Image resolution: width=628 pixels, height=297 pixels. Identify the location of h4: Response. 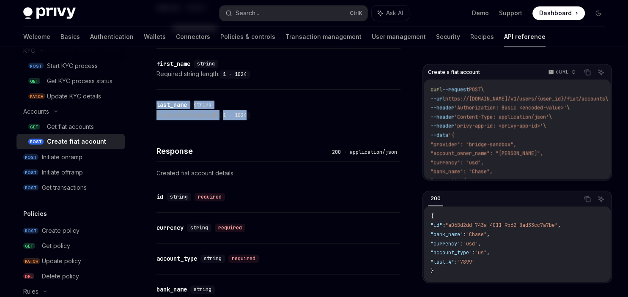
(242, 151).